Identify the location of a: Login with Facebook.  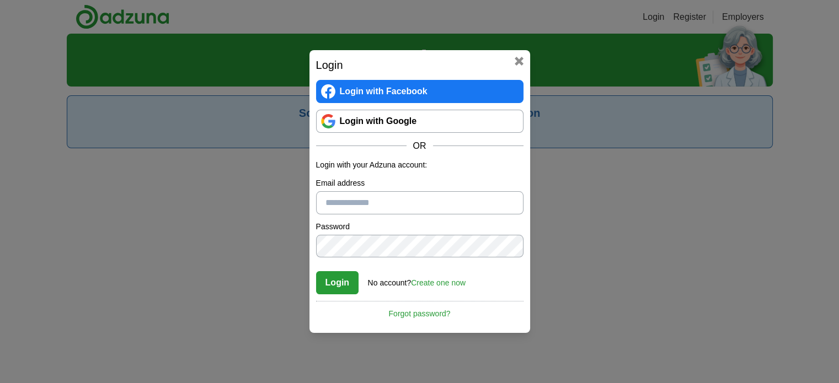
(420, 92).